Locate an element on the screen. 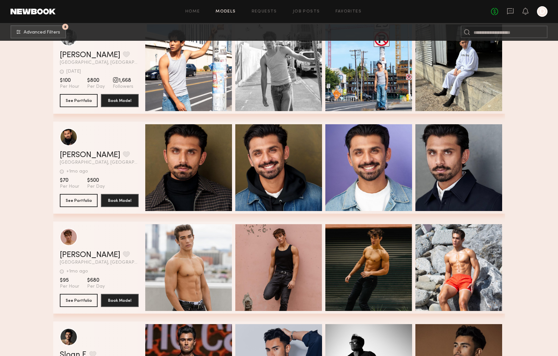 Image resolution: width=558 pixels, height=356 pixels. a: D is located at coordinates (542, 12).